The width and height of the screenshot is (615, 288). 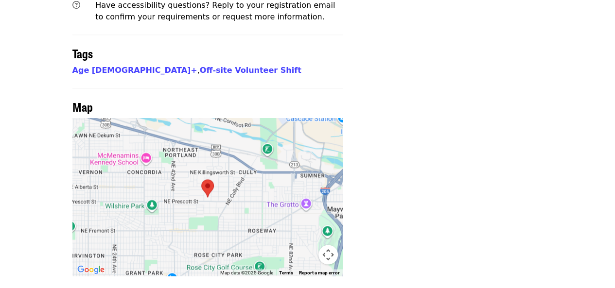 I want to click on a: Terms (opens in new tab), so click(x=286, y=272).